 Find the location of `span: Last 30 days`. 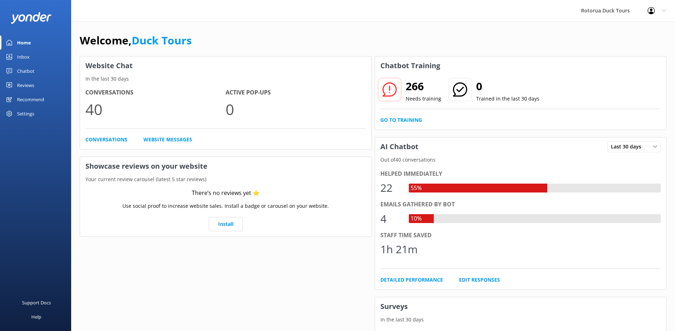

span: Last 30 days is located at coordinates (628, 147).